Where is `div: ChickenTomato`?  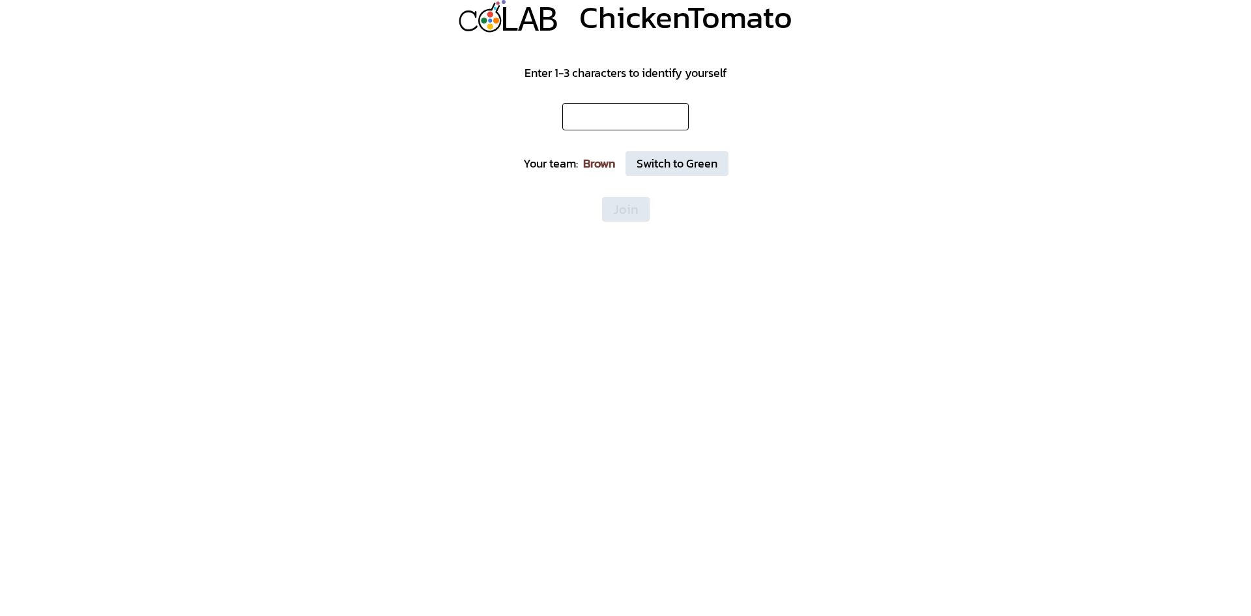 div: ChickenTomato is located at coordinates (686, 17).